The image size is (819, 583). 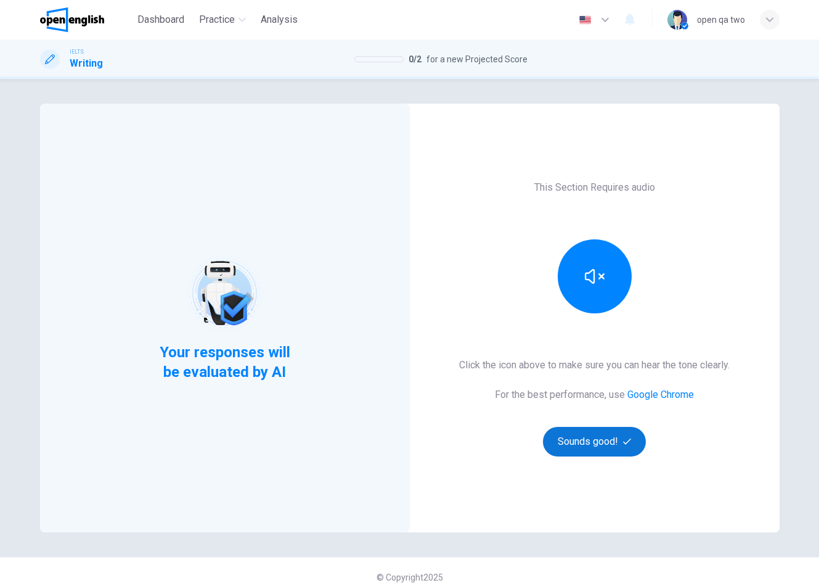 What do you see at coordinates (72, 20) in the screenshot?
I see `img: OpenEnglish logo` at bounding box center [72, 20].